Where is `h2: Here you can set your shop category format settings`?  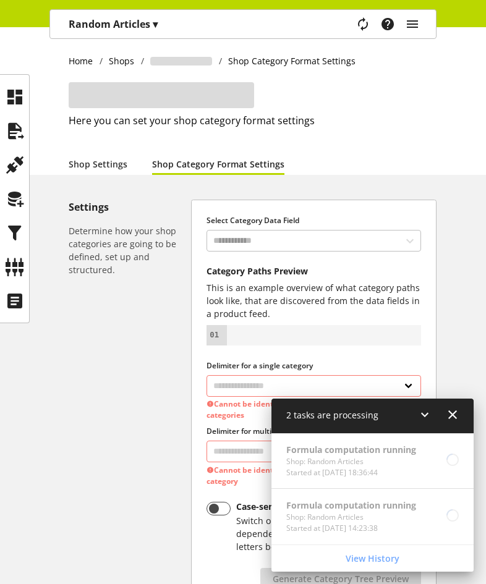 h2: Here you can set your shop category format settings is located at coordinates (252, 121).